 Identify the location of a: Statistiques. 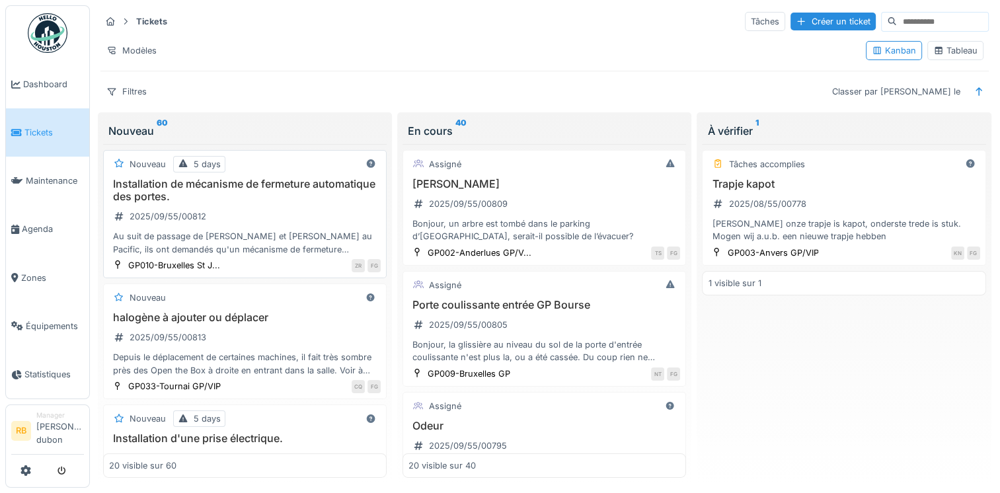
(48, 374).